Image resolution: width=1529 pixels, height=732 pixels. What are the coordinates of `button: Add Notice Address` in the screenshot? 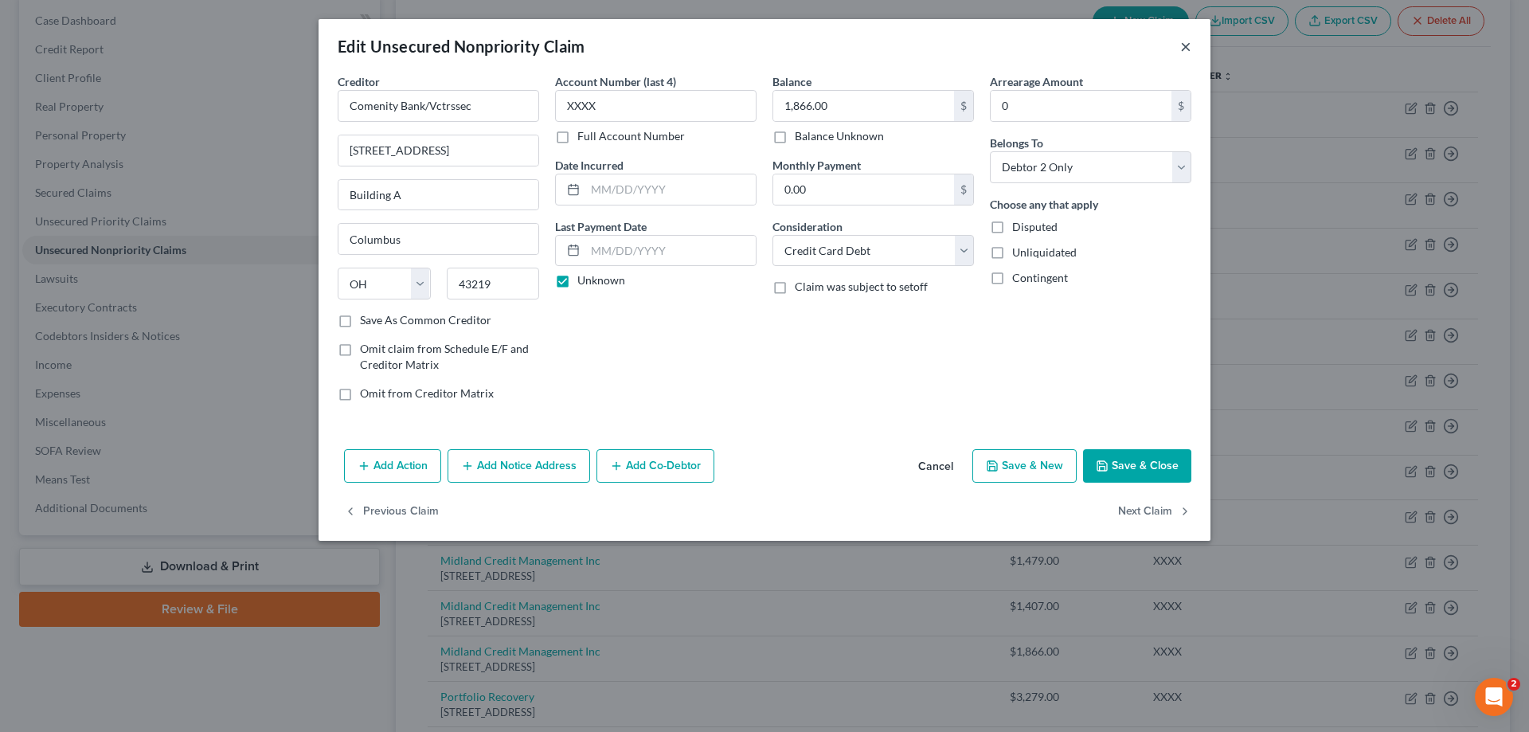 It's located at (518, 466).